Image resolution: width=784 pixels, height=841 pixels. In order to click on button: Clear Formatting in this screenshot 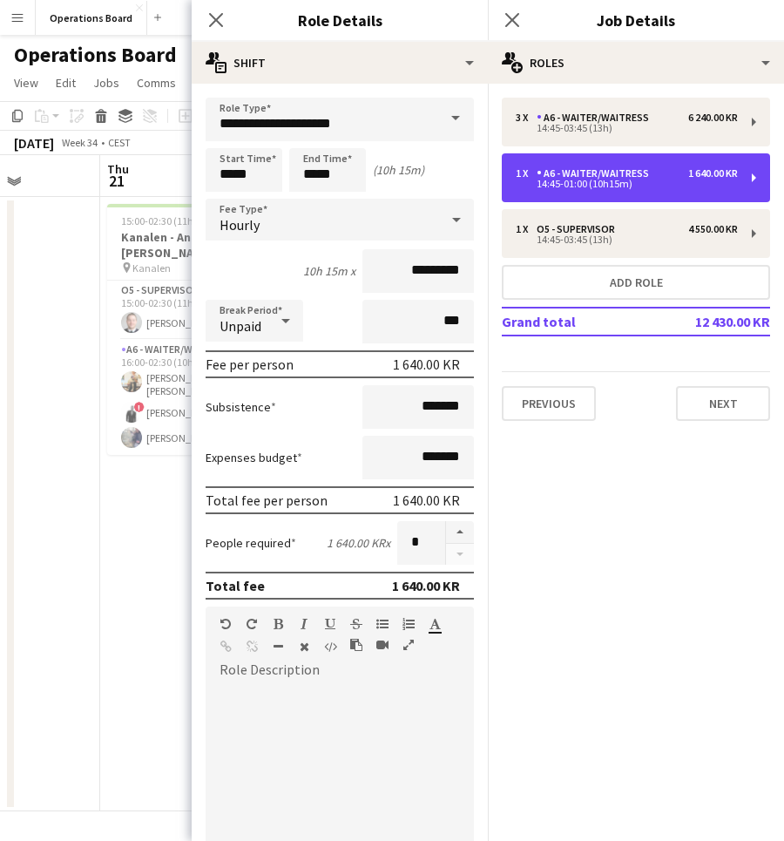, I will do `click(304, 647)`.